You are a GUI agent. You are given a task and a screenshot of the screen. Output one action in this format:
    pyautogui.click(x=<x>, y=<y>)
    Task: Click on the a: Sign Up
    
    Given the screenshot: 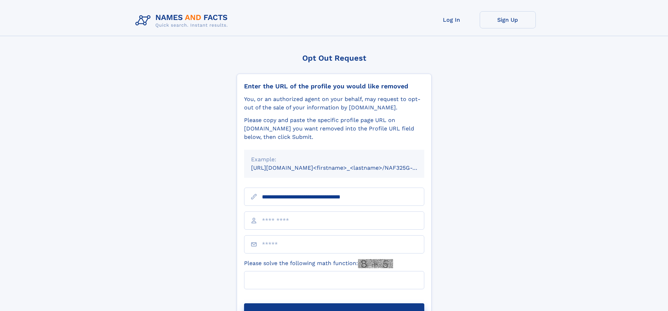 What is the action you would take?
    pyautogui.click(x=508, y=20)
    